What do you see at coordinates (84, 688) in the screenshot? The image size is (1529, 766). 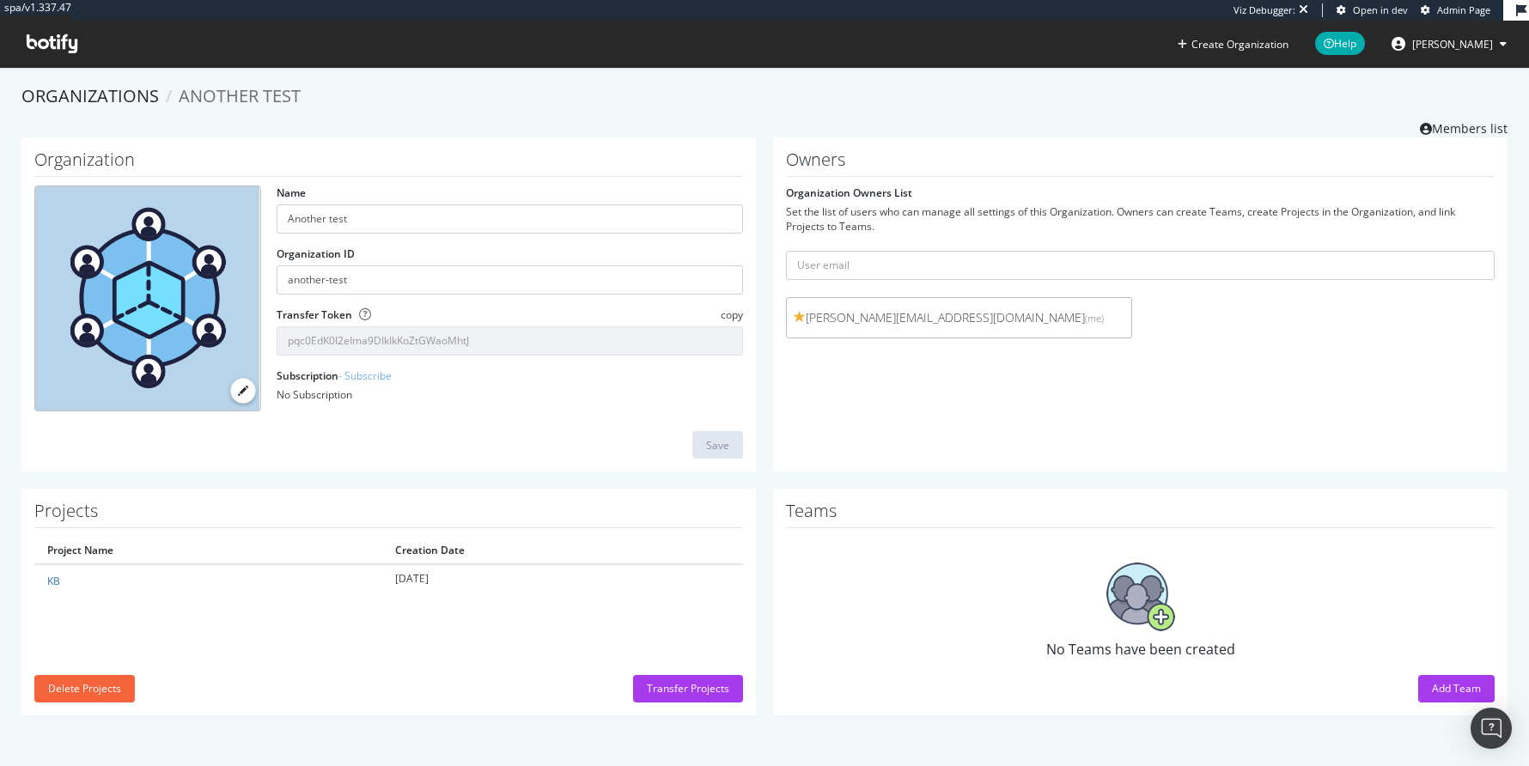 I see `a: Delete Projects` at bounding box center [84, 688].